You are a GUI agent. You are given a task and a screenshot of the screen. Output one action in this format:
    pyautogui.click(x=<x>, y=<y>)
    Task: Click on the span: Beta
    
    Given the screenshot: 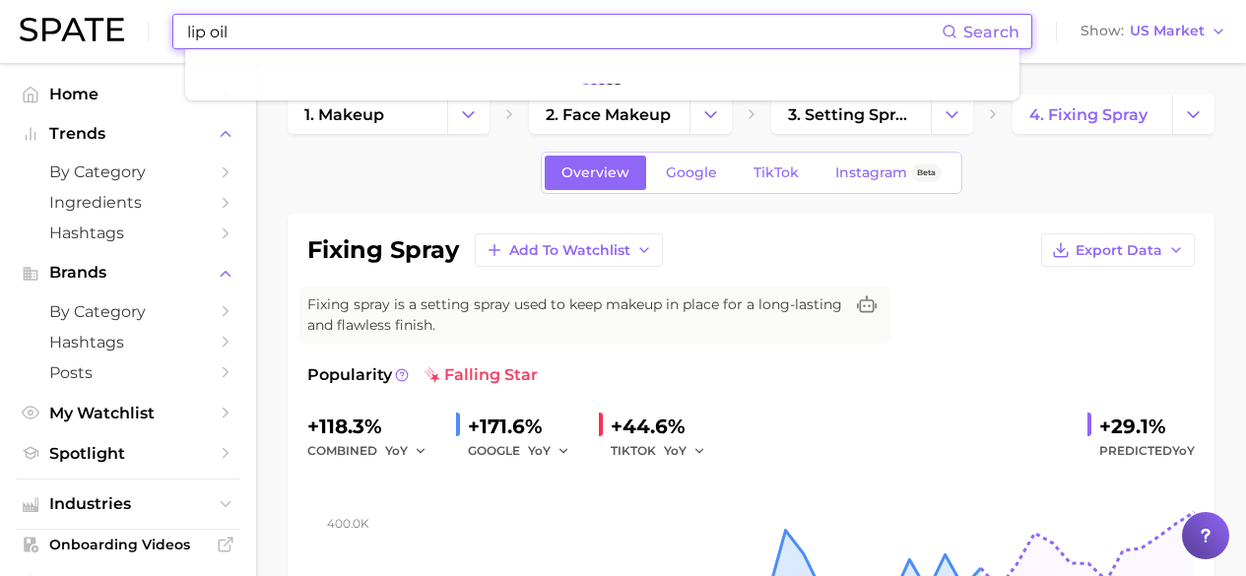 What is the action you would take?
    pyautogui.click(x=926, y=172)
    